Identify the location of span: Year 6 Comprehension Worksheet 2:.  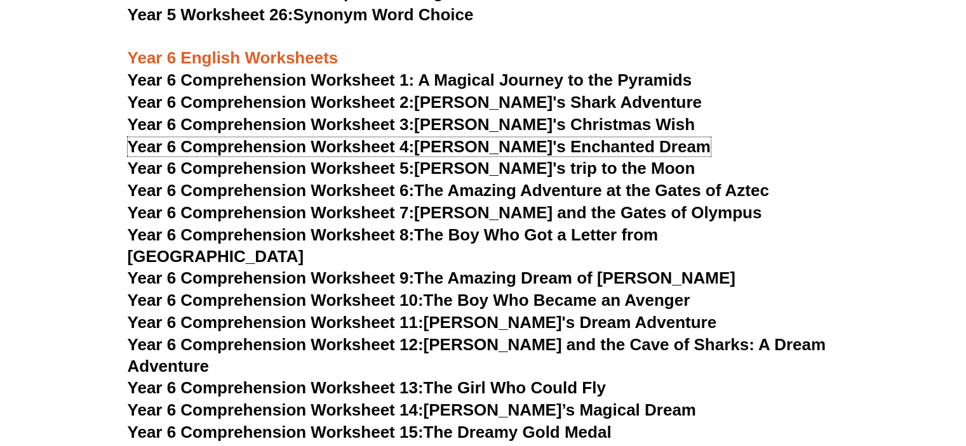
(271, 102).